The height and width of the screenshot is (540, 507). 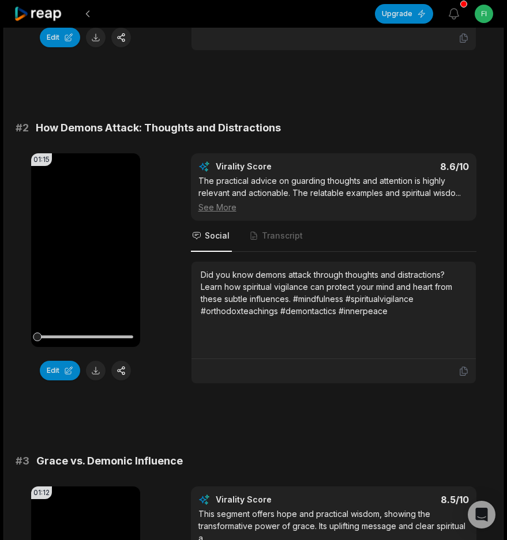 What do you see at coordinates (333, 293) in the screenshot?
I see `div: Did you know demons attack through thoughts and distractions? Learn how spiritual vigilance can p...` at bounding box center [333, 293].